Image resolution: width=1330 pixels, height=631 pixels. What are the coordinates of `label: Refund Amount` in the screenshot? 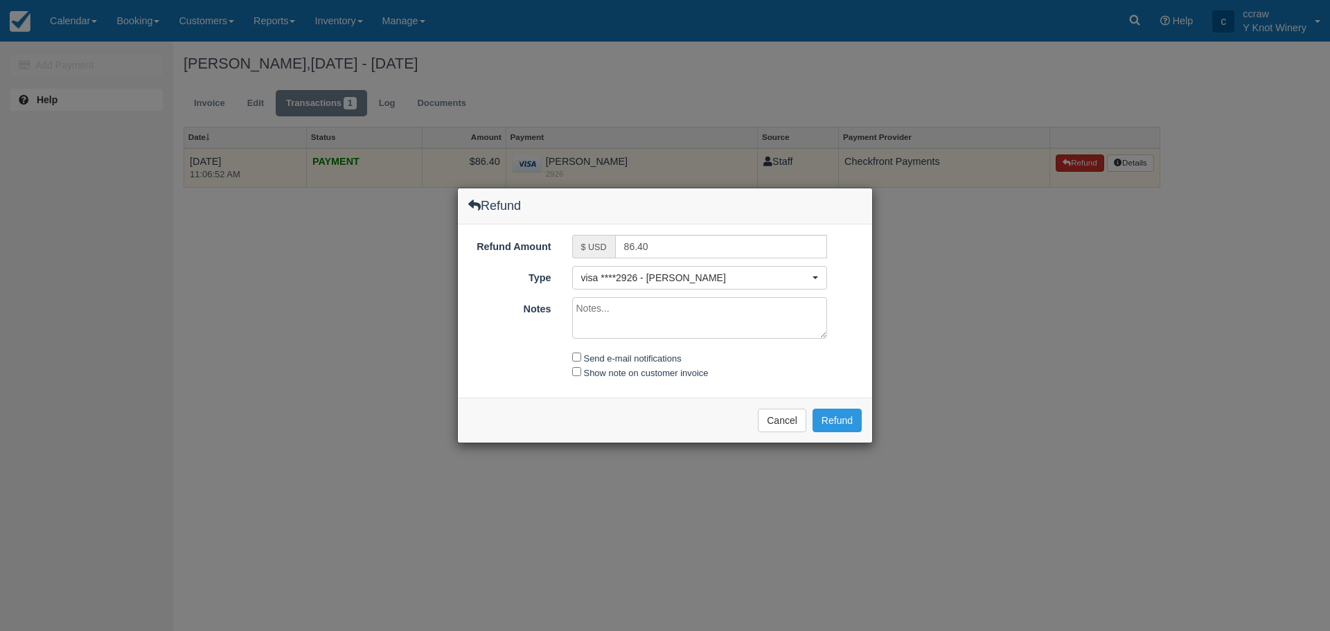 It's located at (510, 245).